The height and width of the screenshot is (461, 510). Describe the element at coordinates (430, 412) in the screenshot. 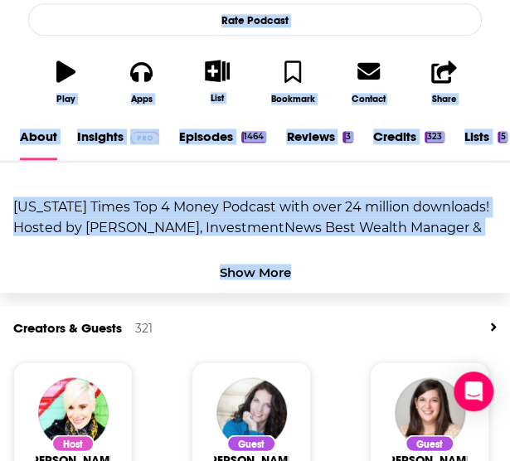

I see `img: Nicole Beck` at that location.